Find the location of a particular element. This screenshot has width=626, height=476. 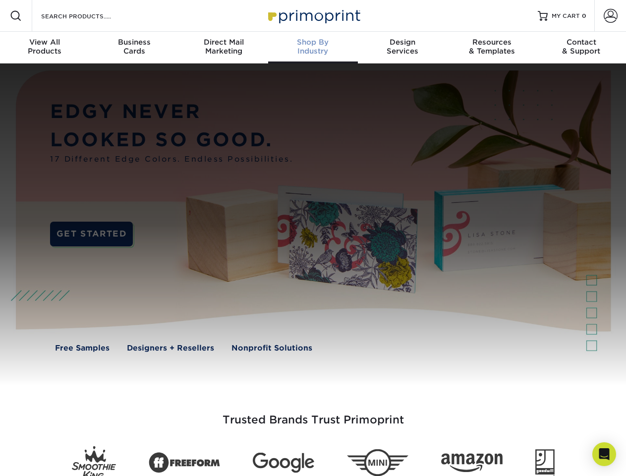

img: Goodwill is located at coordinates (544, 462).